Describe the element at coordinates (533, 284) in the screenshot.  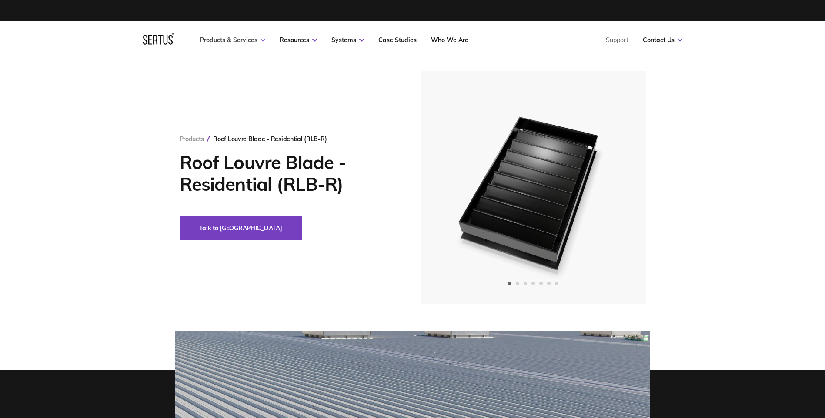
I see `span: Go to slide 4` at that location.